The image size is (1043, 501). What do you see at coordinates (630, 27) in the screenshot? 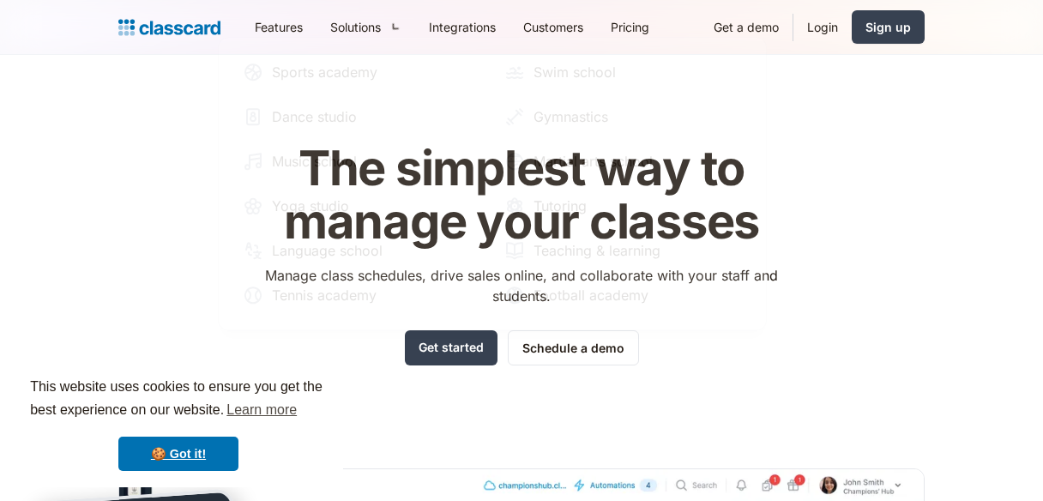
I see `a: Pricing` at bounding box center [630, 27].